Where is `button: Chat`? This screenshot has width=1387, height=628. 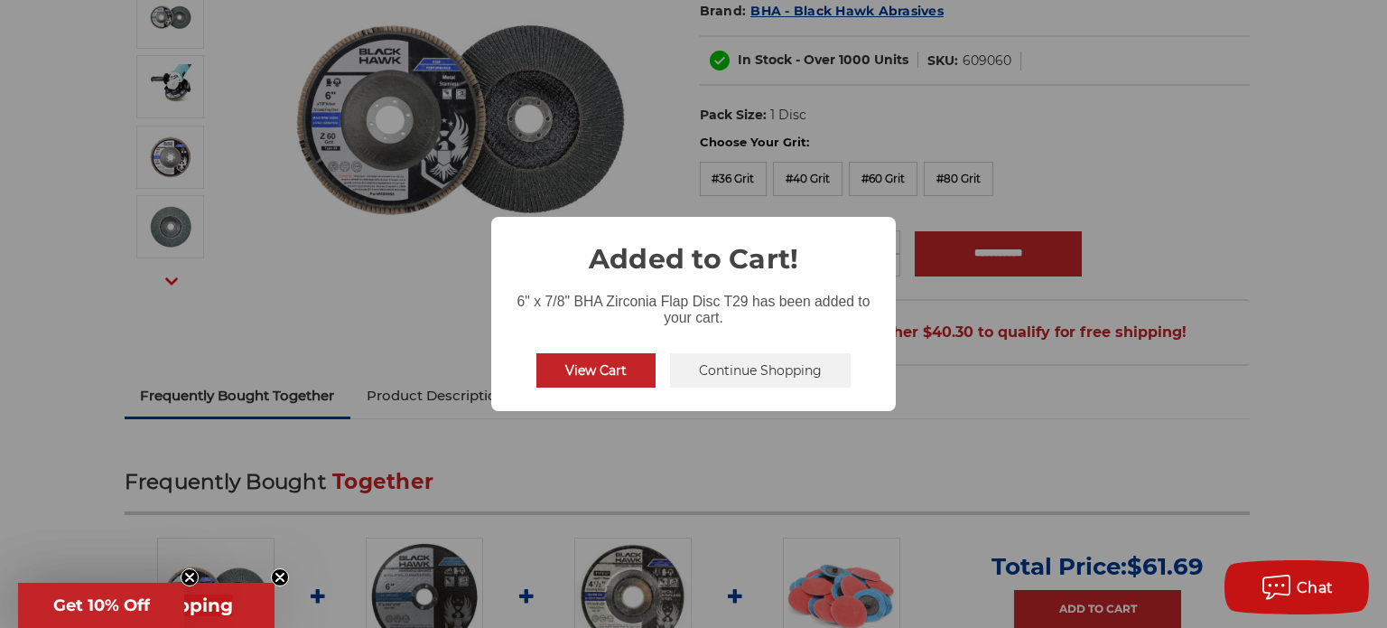
button: Chat is located at coordinates (1297, 587).